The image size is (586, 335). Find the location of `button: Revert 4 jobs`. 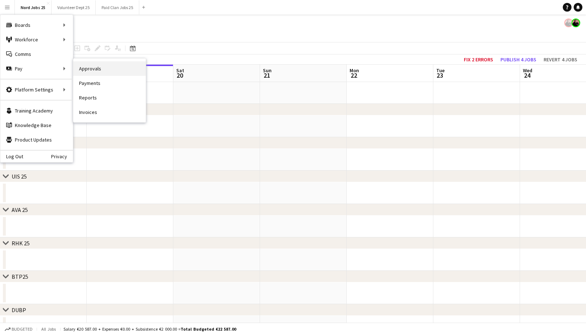

button: Revert 4 jobs is located at coordinates (560, 59).